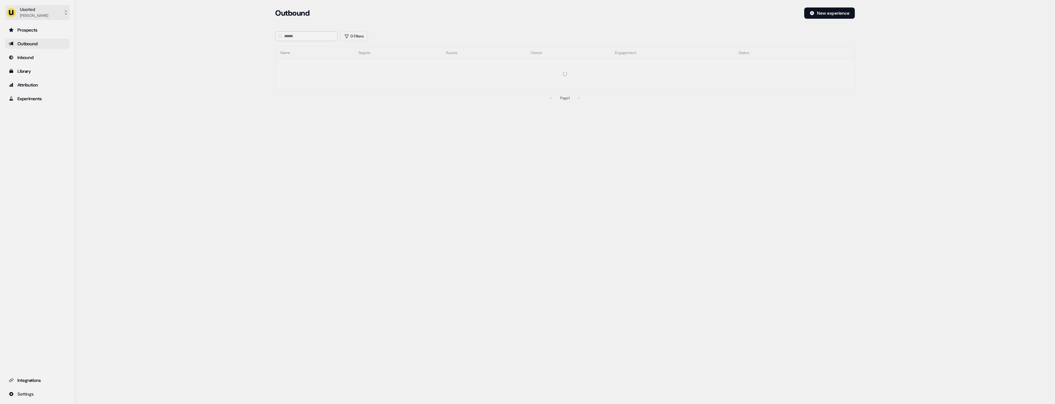  I want to click on div: Experiments, so click(37, 99).